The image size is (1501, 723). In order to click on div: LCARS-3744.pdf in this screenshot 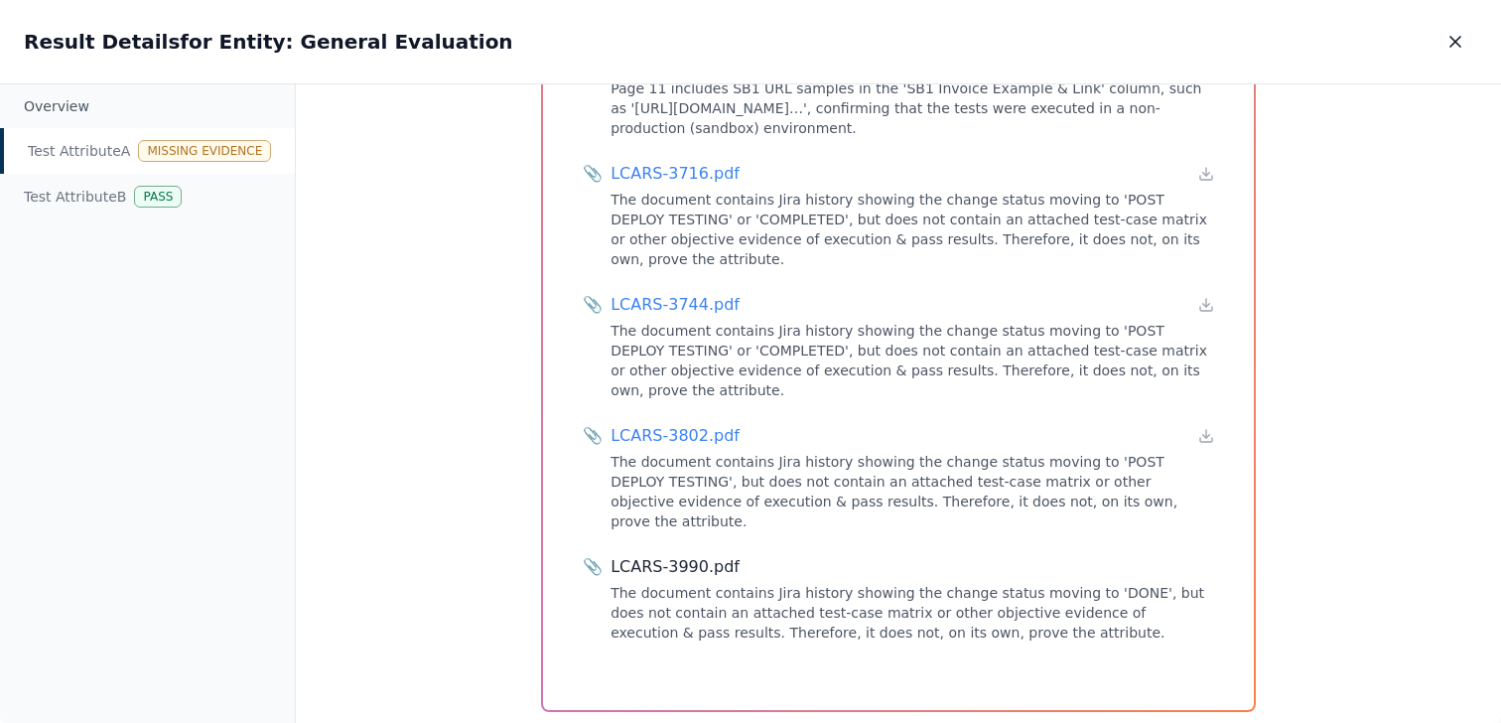, I will do `click(675, 305)`.